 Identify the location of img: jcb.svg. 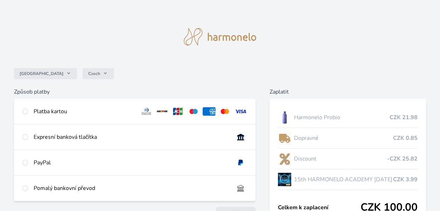
(178, 111).